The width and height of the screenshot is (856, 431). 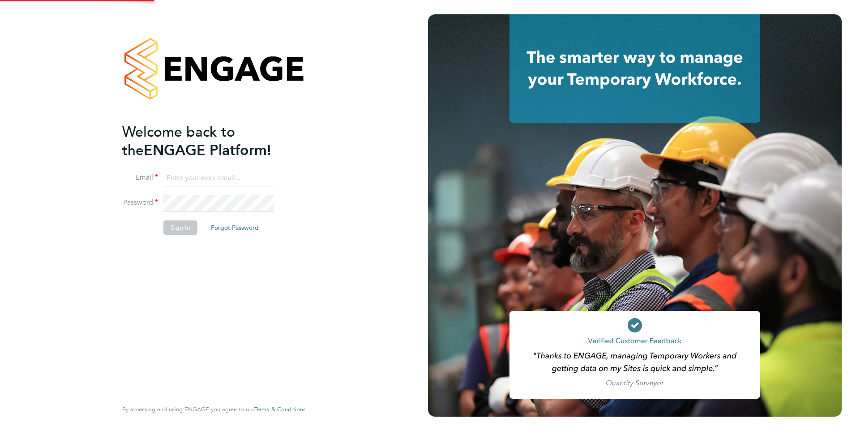 What do you see at coordinates (280, 409) in the screenshot?
I see `span: Terms & Conditions` at bounding box center [280, 409].